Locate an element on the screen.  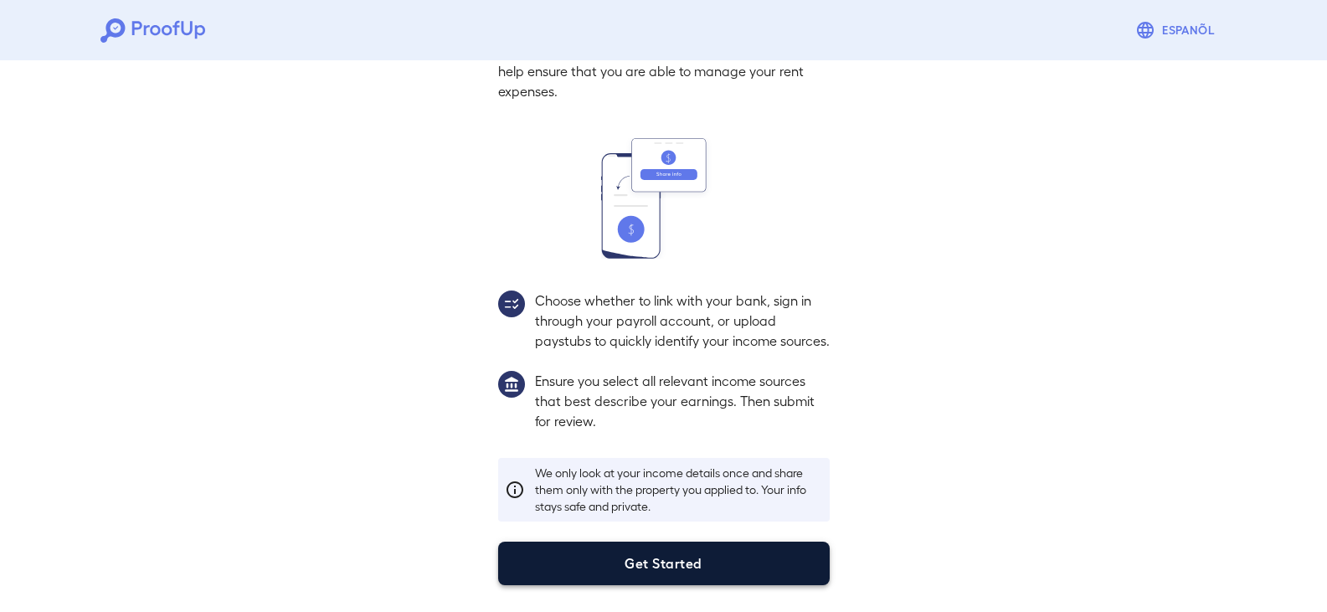
p: We only look at your income details once and share them only with the property you applied to. Yo... is located at coordinates (679, 490).